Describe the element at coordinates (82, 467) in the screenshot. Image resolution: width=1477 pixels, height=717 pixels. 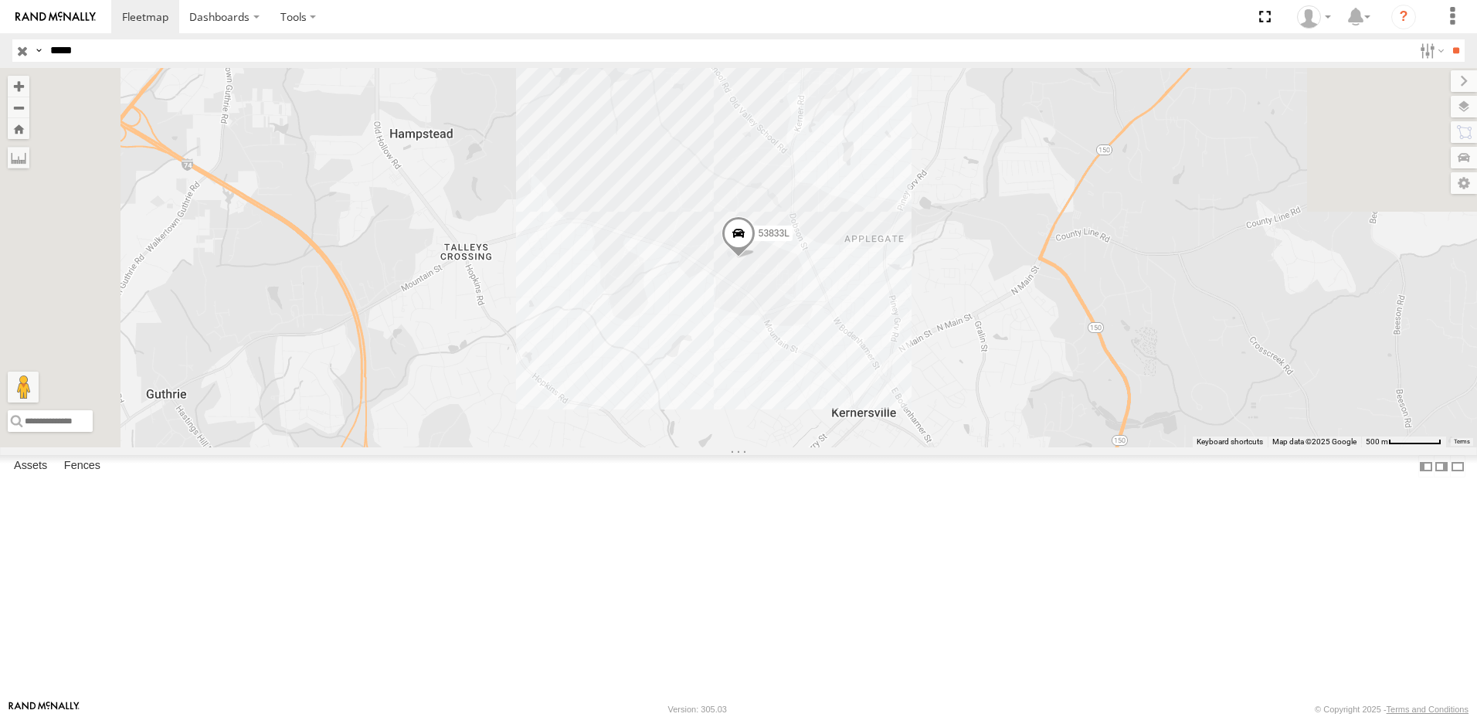
I see `label: Fences` at that location.